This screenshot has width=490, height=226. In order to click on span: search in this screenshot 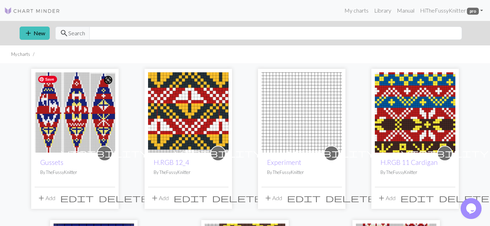, I will do `click(64, 33)`.